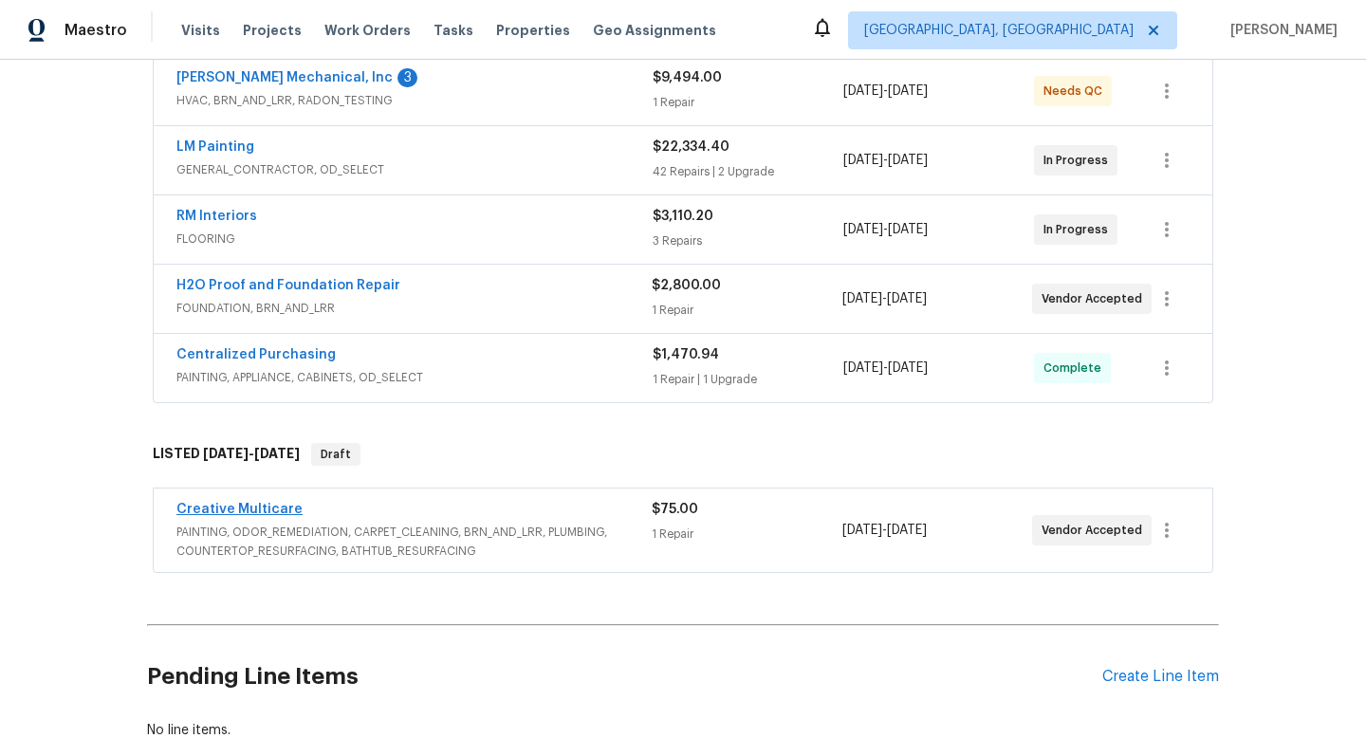  Describe the element at coordinates (215, 147) in the screenshot. I see `a: LM Painting` at that location.